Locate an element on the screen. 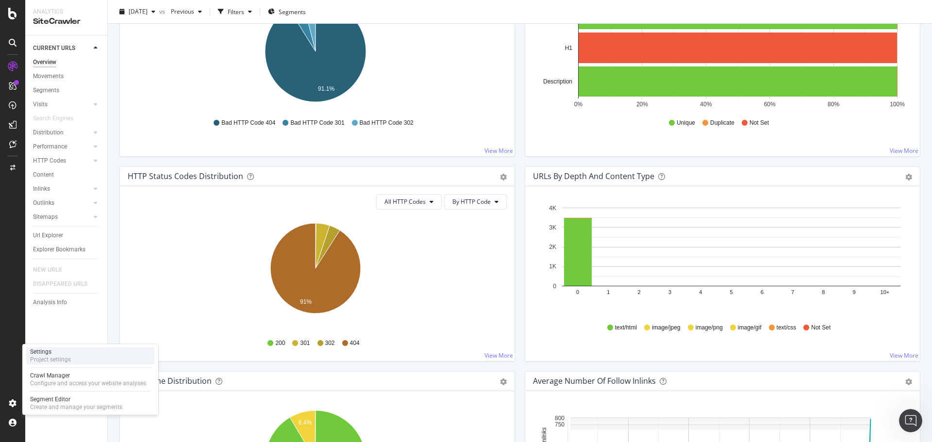  div: Load Time Distribution is located at coordinates (169, 381).